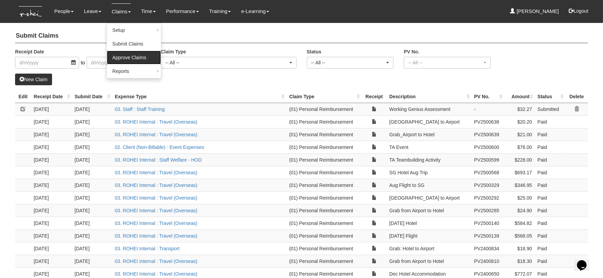 The width and height of the screenshot is (603, 278). Describe the element at coordinates (520, 223) in the screenshot. I see `td: $584.82` at that location.